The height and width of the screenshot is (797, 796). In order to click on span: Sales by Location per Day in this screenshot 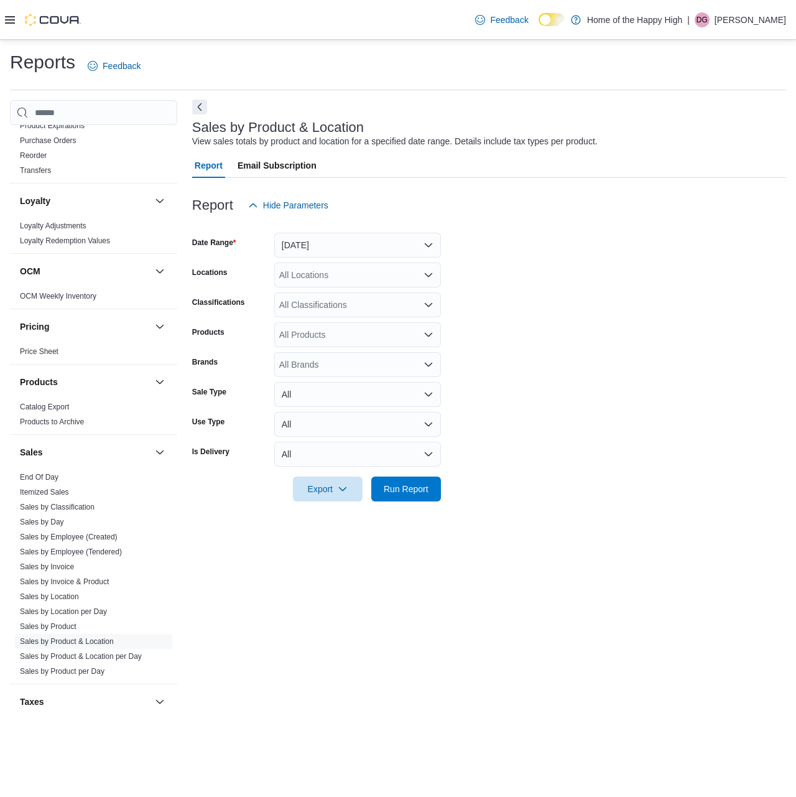, I will do `click(63, 611)`.